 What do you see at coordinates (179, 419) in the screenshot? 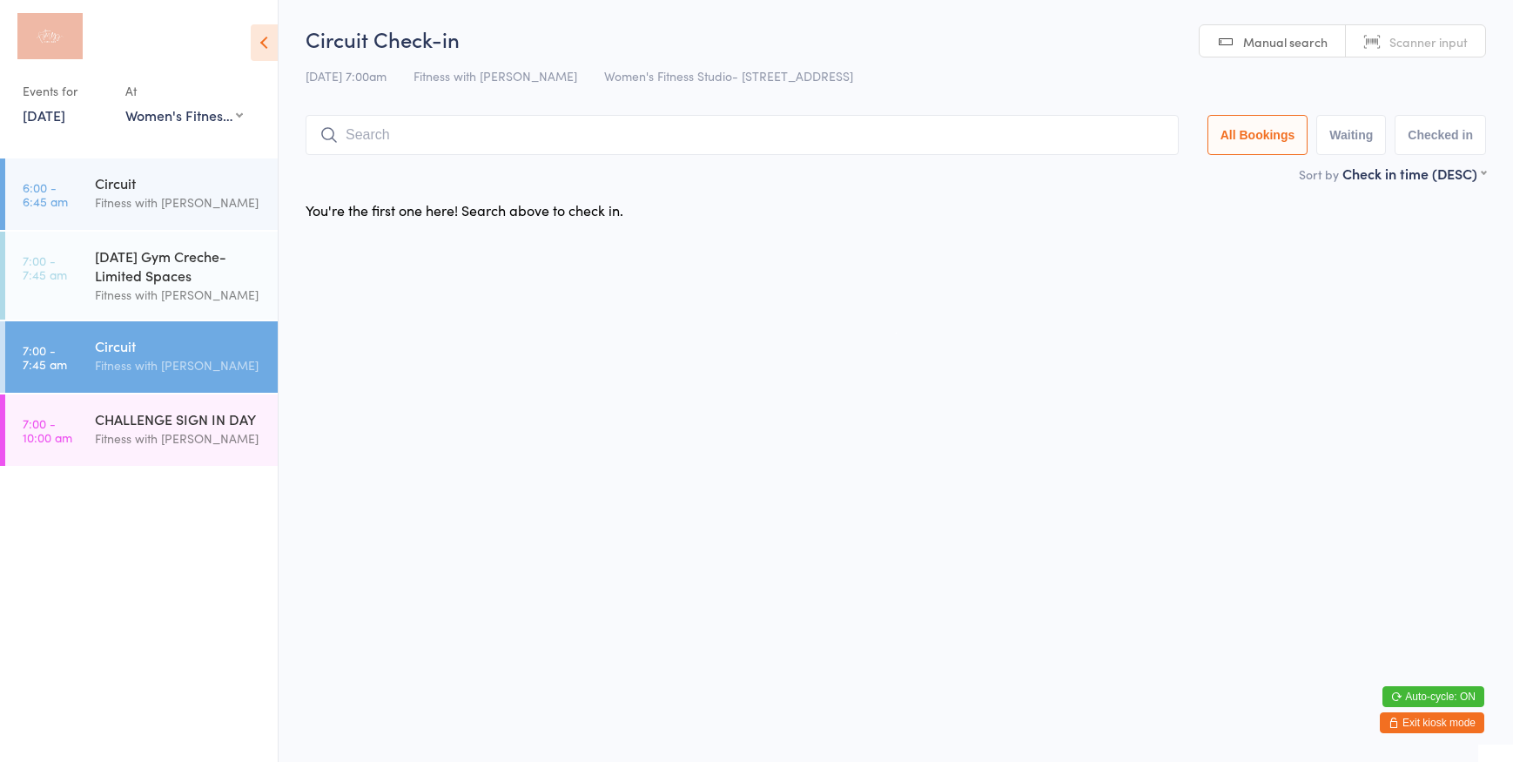
I see `div: CHALLENGE SIGN IN DAY` at bounding box center [179, 419].